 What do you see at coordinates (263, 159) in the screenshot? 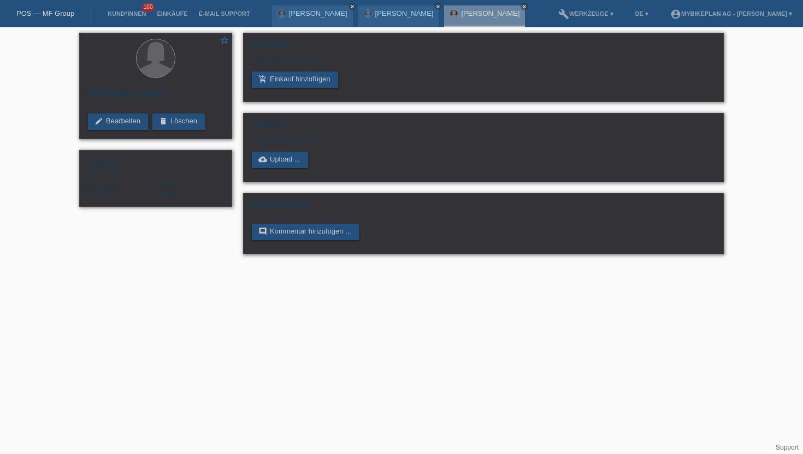
I see `i: cloud_upload` at bounding box center [263, 159].